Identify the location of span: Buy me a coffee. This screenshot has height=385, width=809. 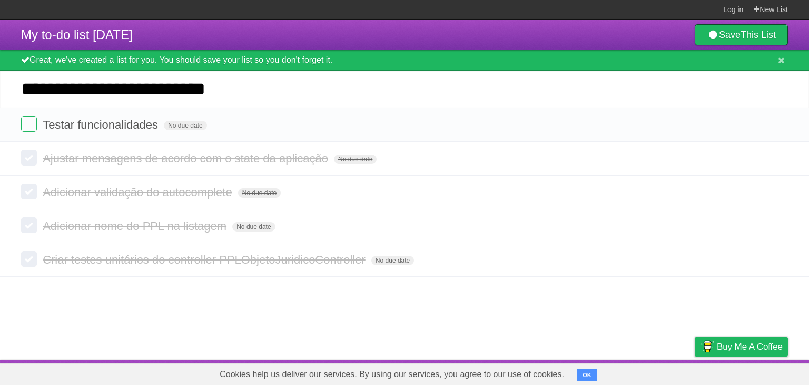
(750, 346).